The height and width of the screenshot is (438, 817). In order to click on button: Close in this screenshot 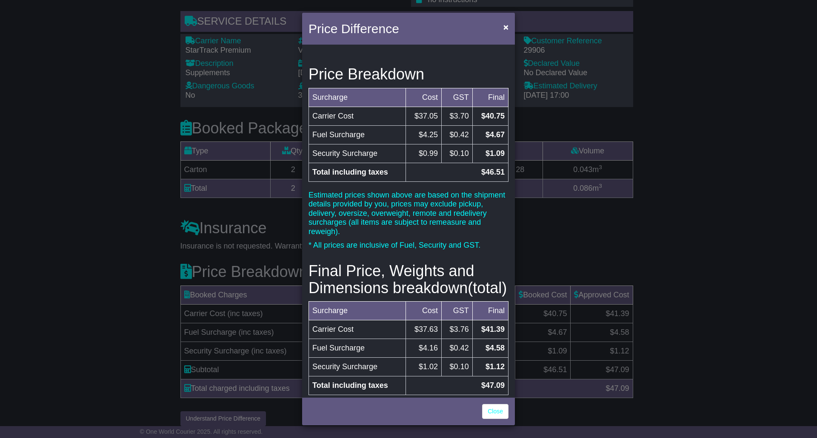, I will do `click(506, 27)`.